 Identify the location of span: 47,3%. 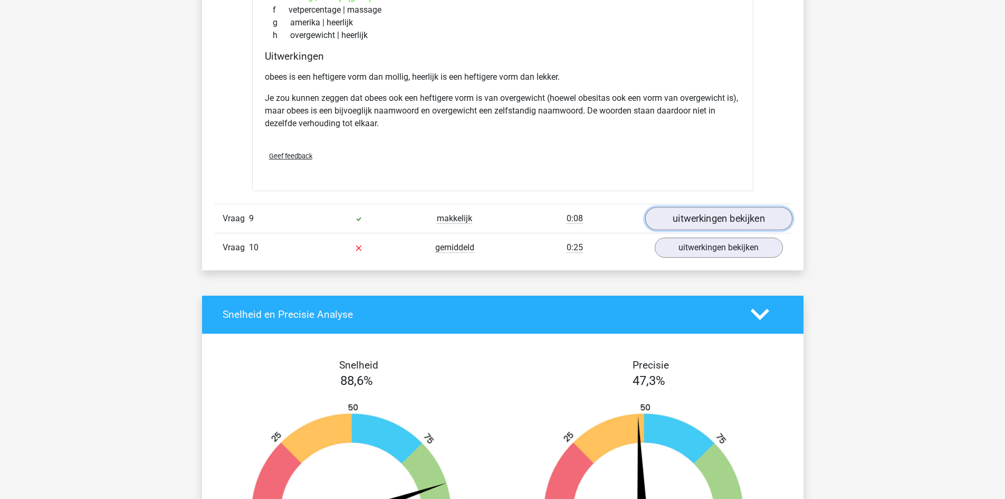
(649, 380).